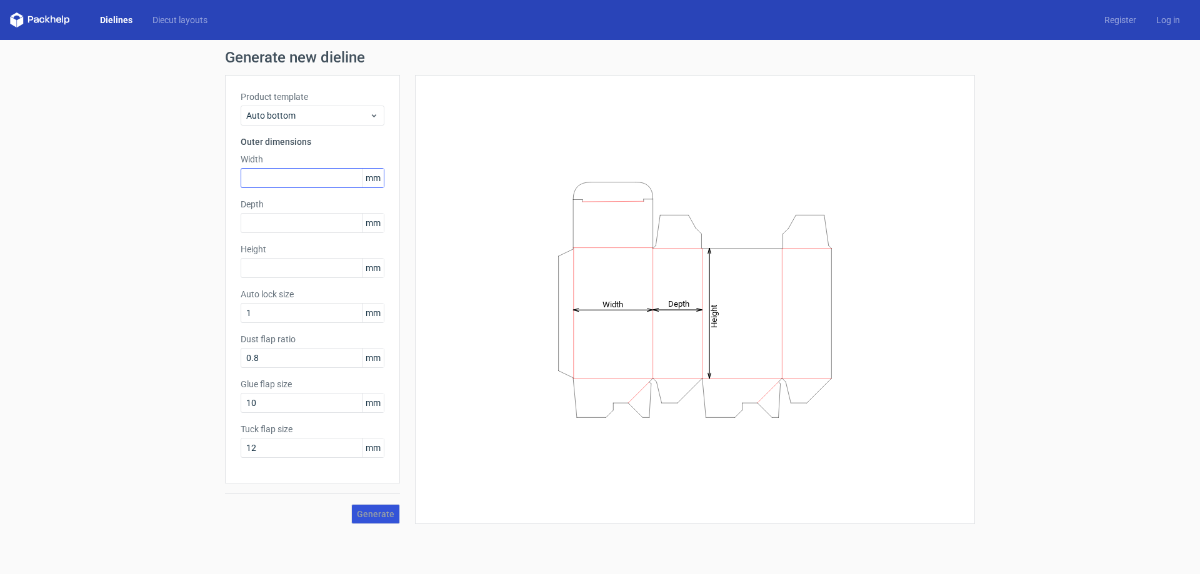 The height and width of the screenshot is (574, 1200). Describe the element at coordinates (312, 384) in the screenshot. I see `label: Glue flap size` at that location.